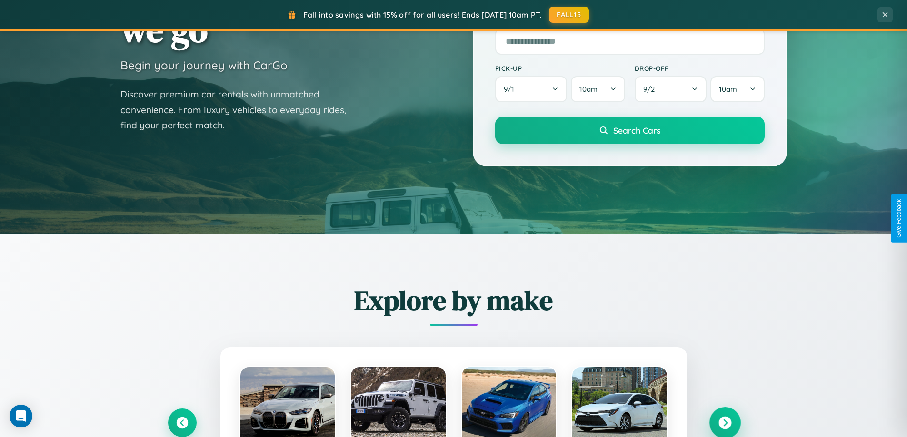 The height and width of the screenshot is (437, 907). I want to click on span: 9 / 1, so click(511, 89).